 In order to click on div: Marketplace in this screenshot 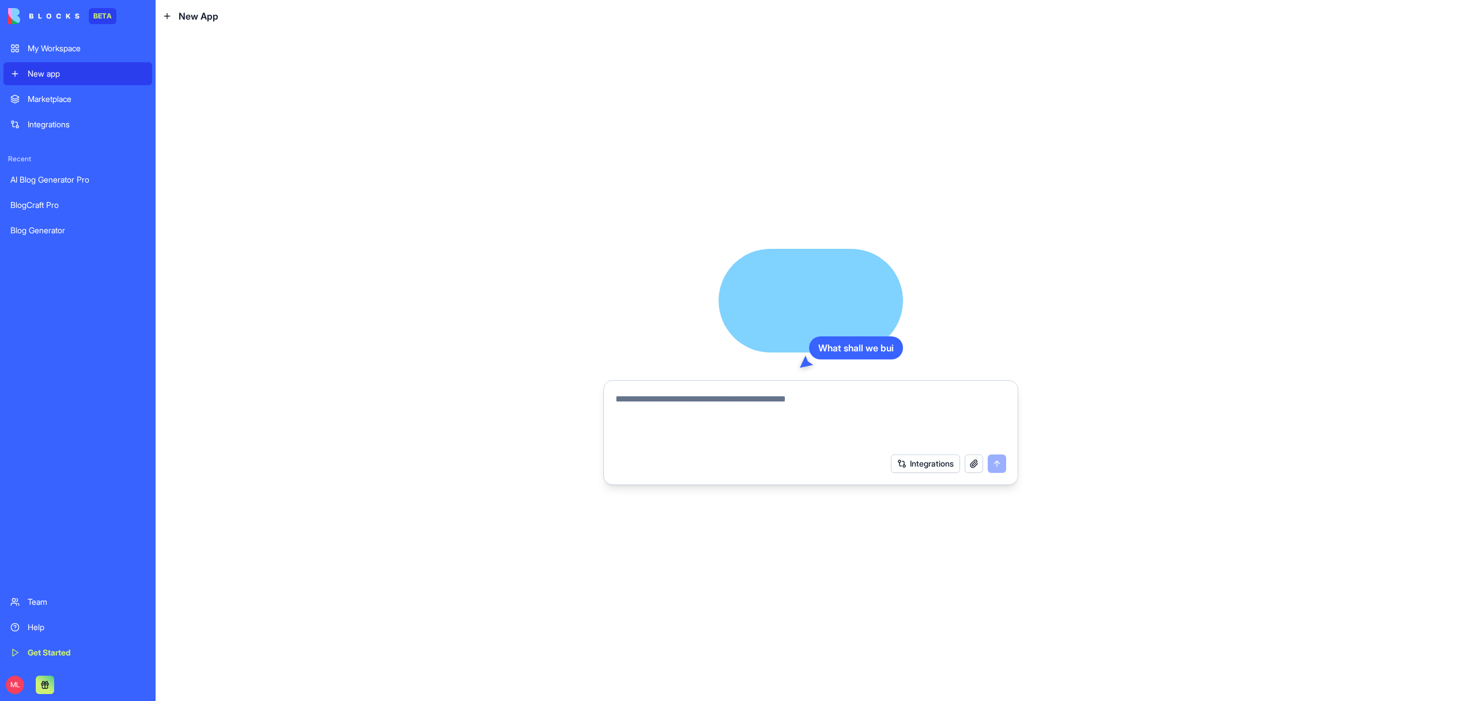, I will do `click(86, 99)`.